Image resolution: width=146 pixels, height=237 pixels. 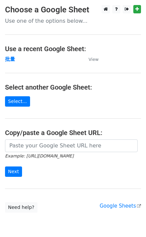 I want to click on a: View, so click(x=90, y=59).